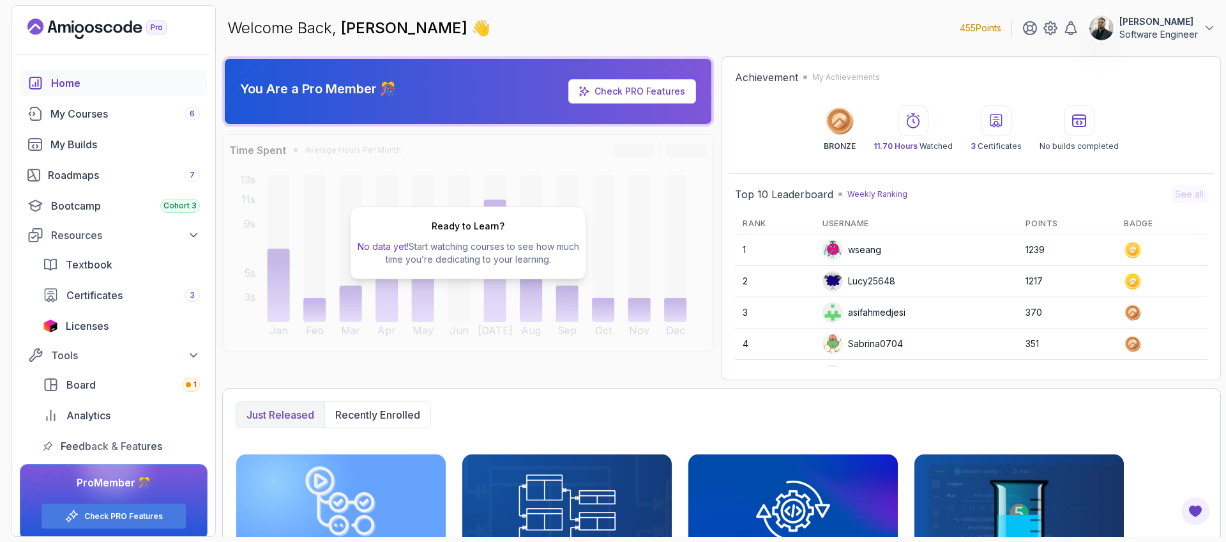 The image size is (1226, 542). I want to click on a: courses, so click(114, 114).